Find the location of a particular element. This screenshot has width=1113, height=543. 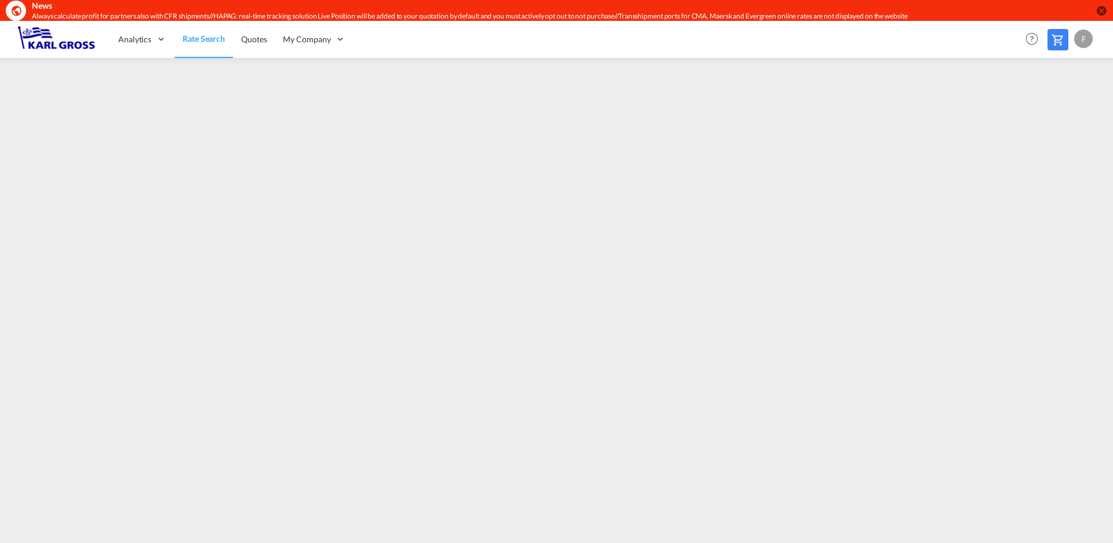

span: Quotes is located at coordinates (254, 39).